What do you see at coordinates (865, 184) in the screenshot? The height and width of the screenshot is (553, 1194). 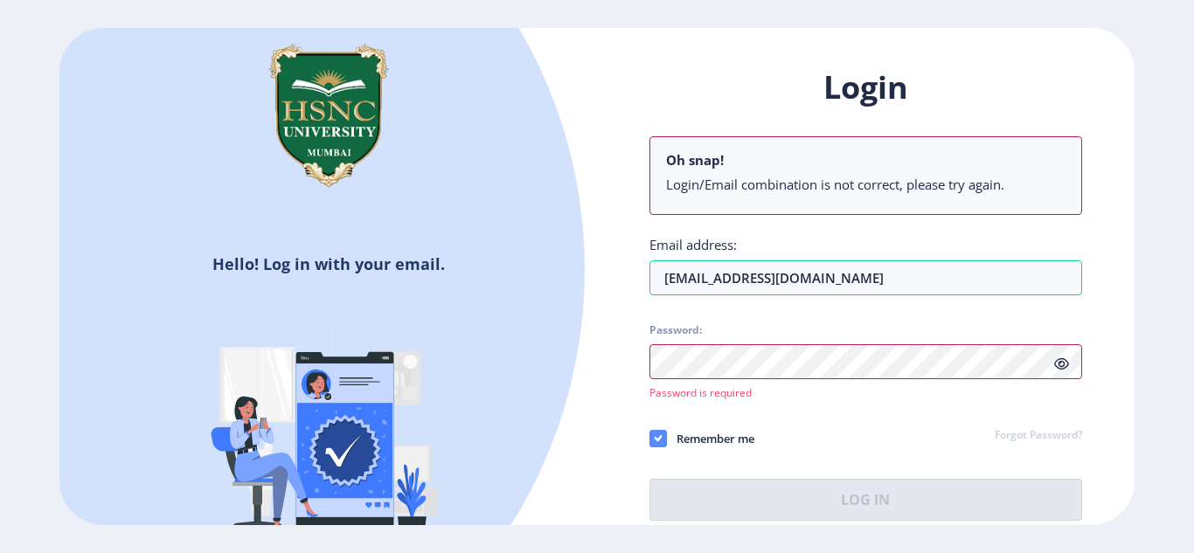 I see `li: Login/Email combination is not correct, please try again.` at bounding box center [865, 184].